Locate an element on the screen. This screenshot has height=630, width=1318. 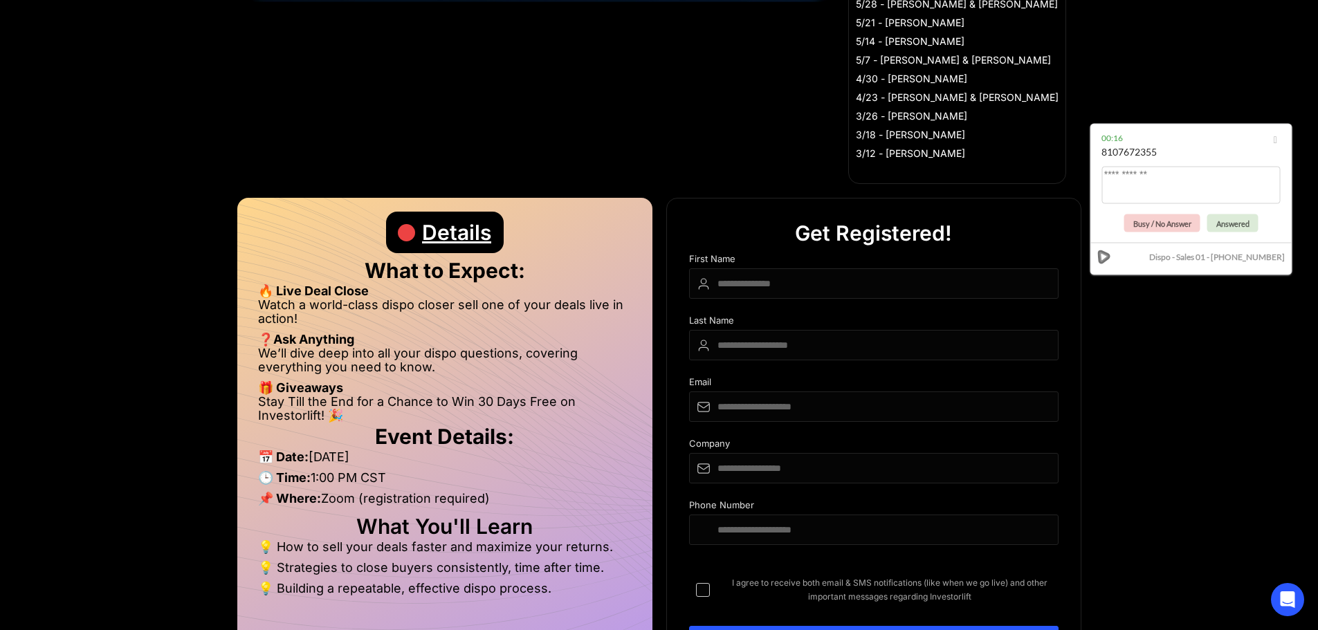
span: I agree to receive both email & SMS notifications (like when we go live) and other important mess... is located at coordinates (889, 590).